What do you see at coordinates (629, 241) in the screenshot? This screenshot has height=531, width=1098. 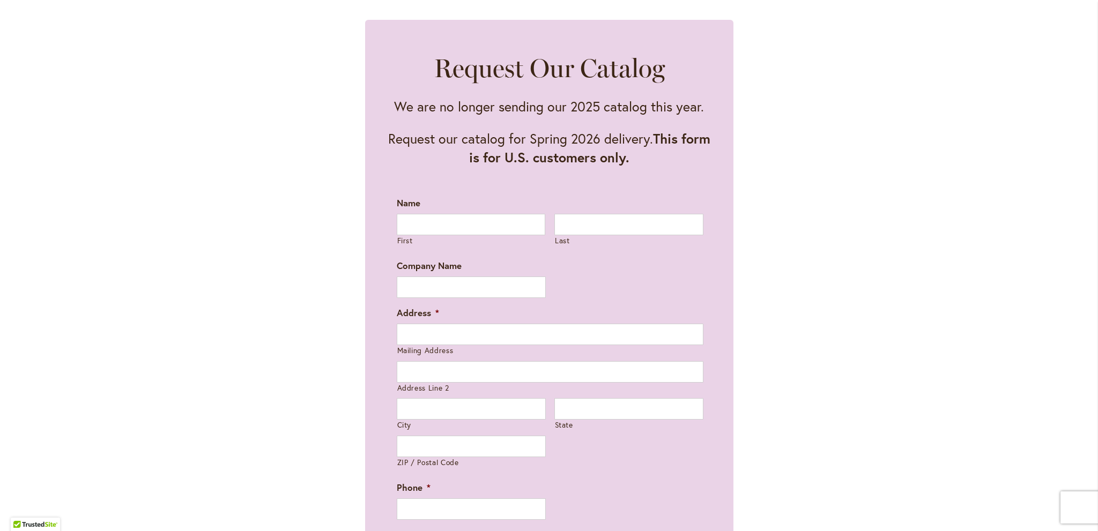 I see `label: Last` at bounding box center [629, 241].